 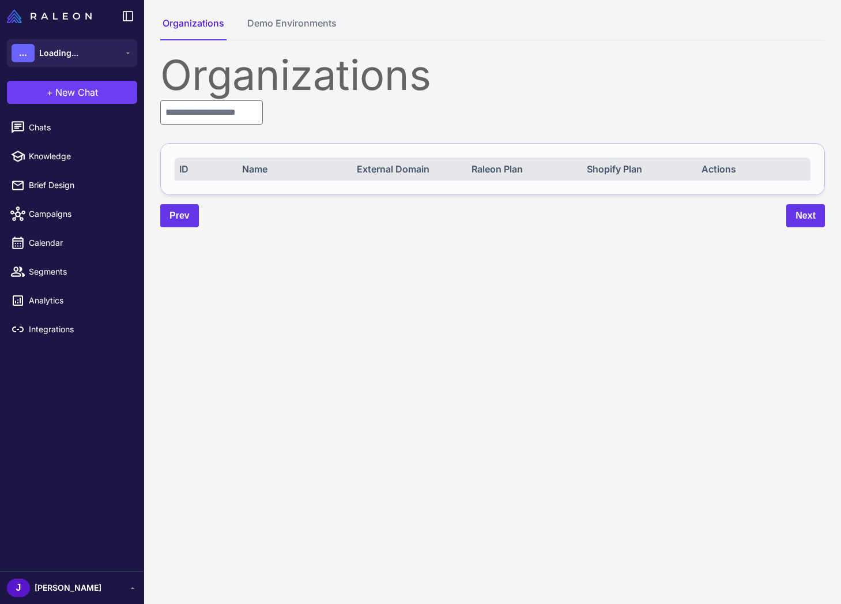 I want to click on span: New Chat, so click(x=77, y=92).